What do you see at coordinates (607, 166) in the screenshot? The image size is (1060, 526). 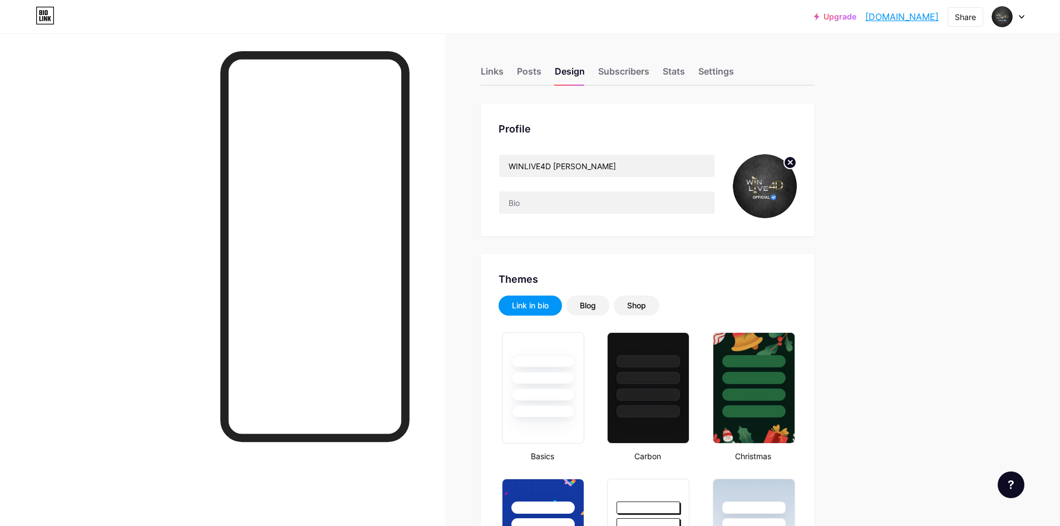 I see `input: Name` at bounding box center [607, 166].